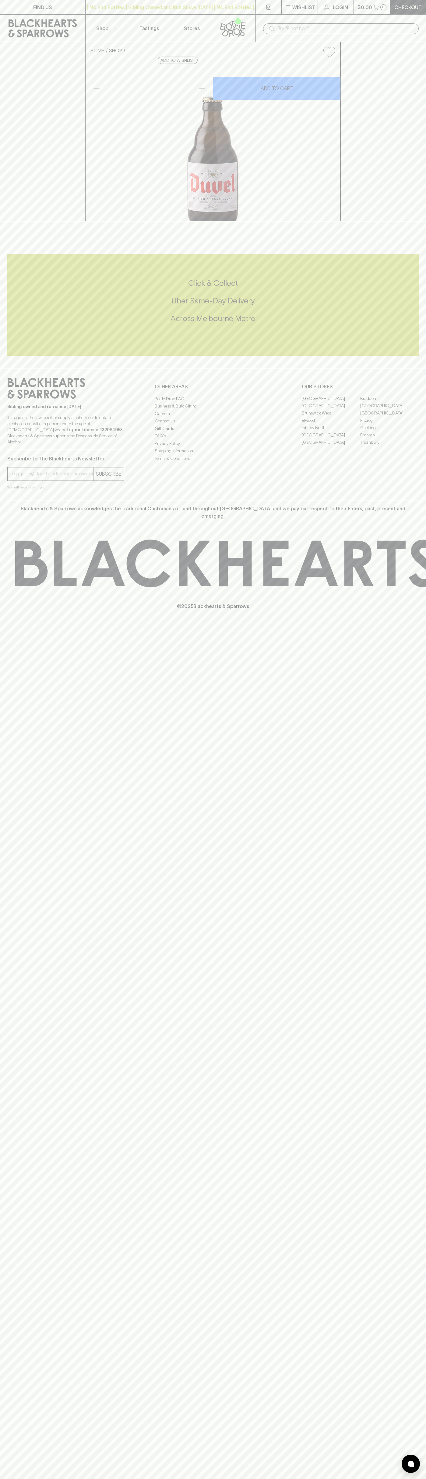 The width and height of the screenshot is (426, 1479). I want to click on a: Braddon, so click(389, 399).